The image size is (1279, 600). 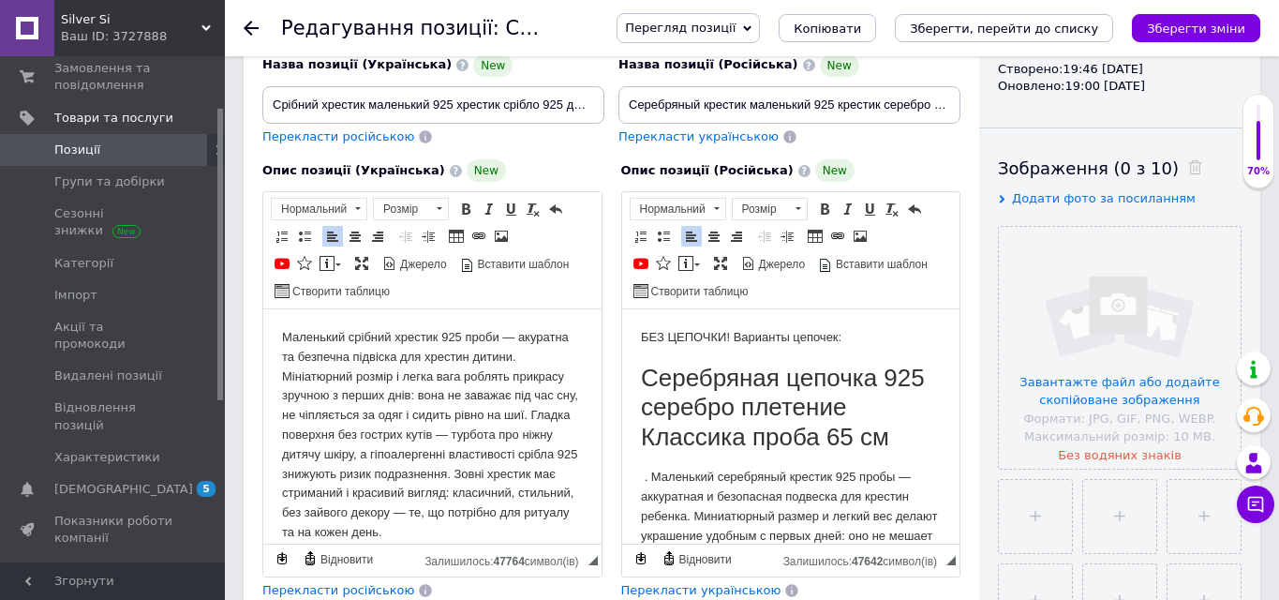 What do you see at coordinates (113, 222) in the screenshot?
I see `span: Сезонні знижки` at bounding box center [113, 222].